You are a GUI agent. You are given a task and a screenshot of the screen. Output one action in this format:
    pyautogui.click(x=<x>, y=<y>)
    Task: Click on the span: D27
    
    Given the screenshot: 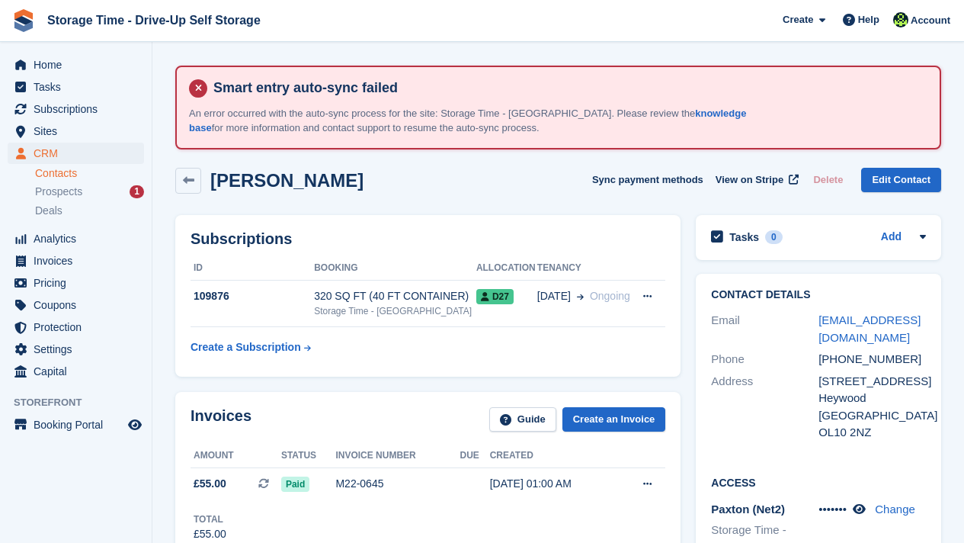 What is the action you would take?
    pyautogui.click(x=495, y=296)
    